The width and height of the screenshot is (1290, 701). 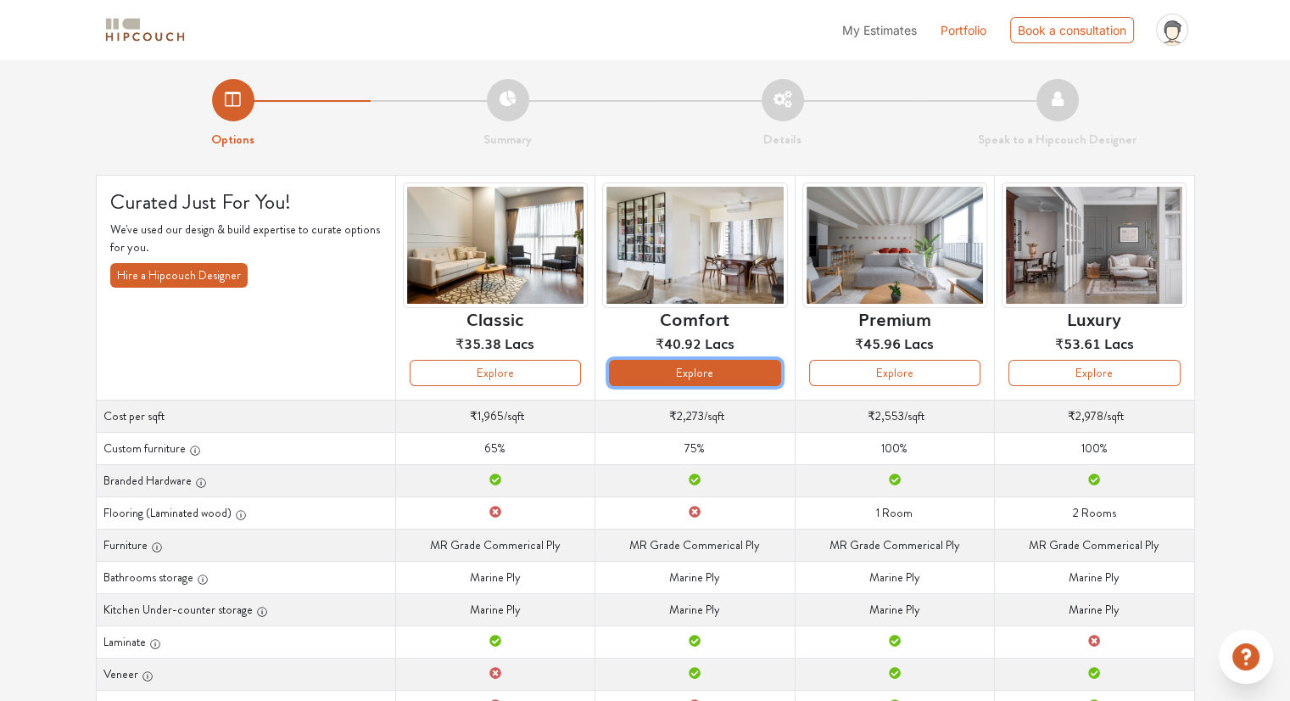 I want to click on th: Veneer, so click(x=245, y=674).